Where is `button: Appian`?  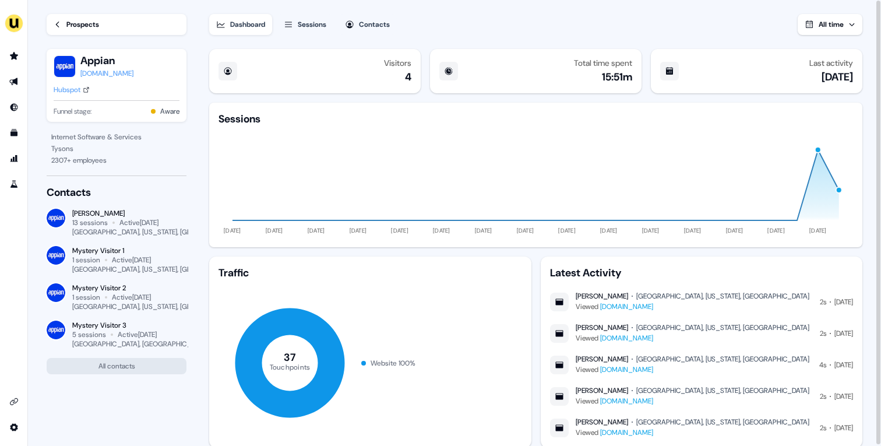 button: Appian is located at coordinates (107, 61).